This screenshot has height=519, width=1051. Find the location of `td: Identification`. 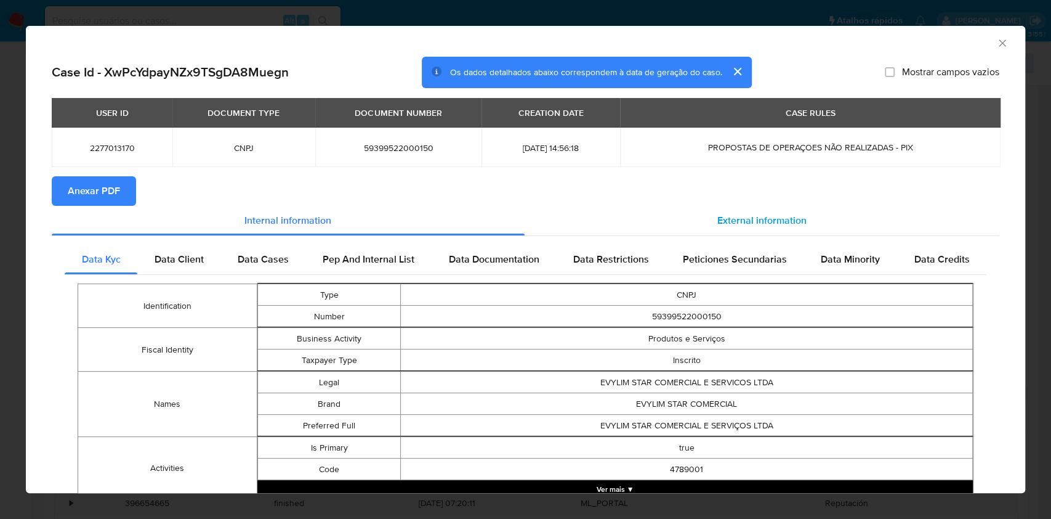

td: Identification is located at coordinates (168, 305).